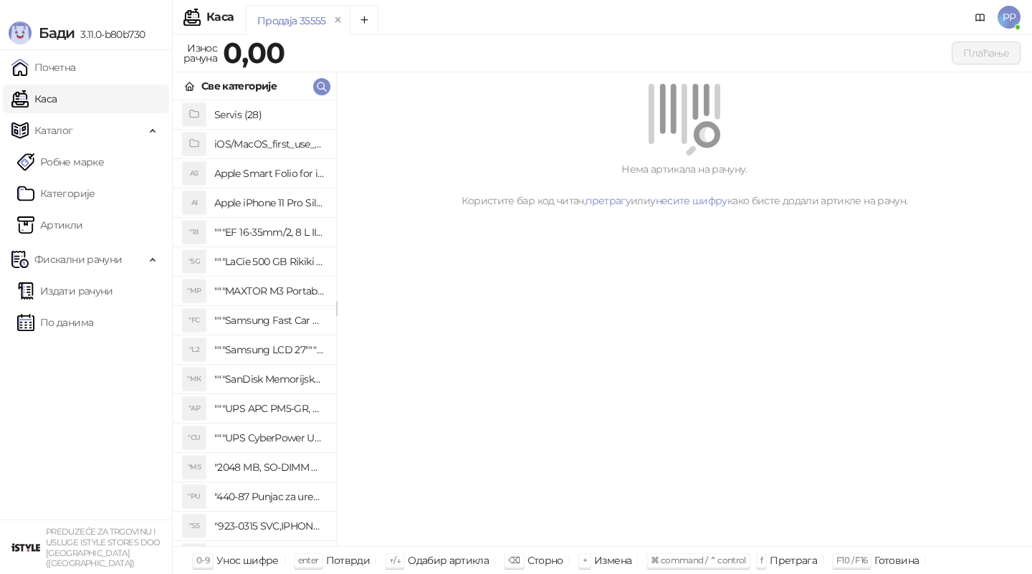 The image size is (1032, 574). I want to click on a: Робне марке, so click(60, 162).